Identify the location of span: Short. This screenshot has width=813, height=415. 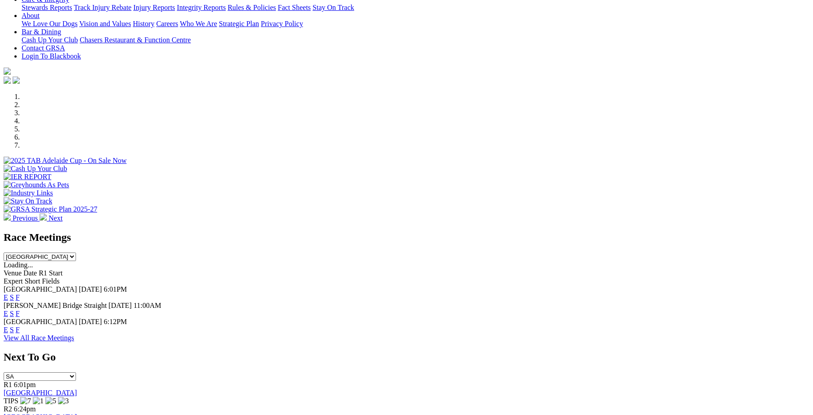
(32, 281).